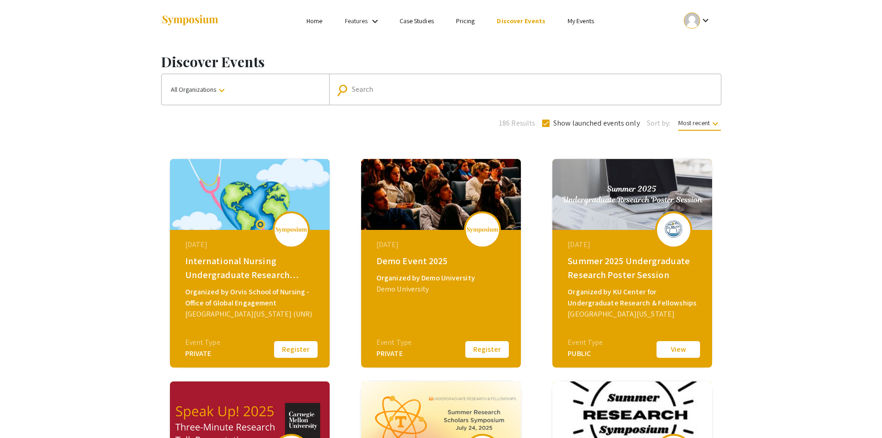 The height and width of the screenshot is (438, 882). What do you see at coordinates (442, 289) in the screenshot?
I see `div: Demo University` at bounding box center [442, 289].